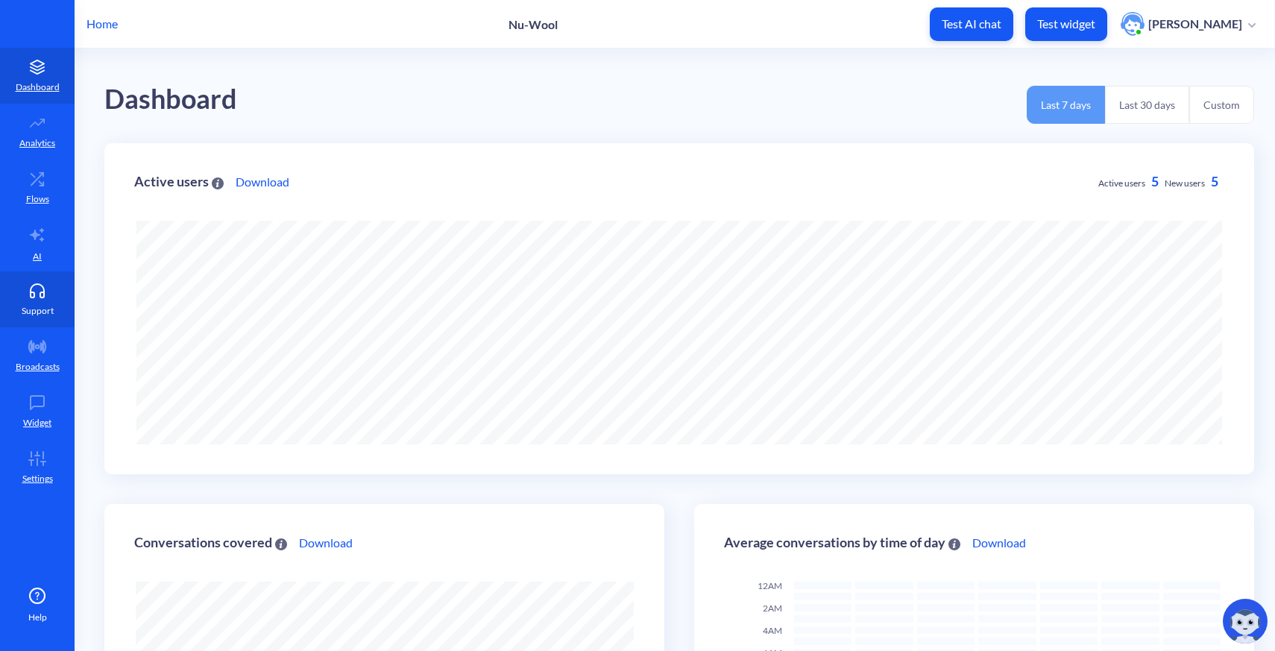 This screenshot has height=651, width=1275. I want to click on p: Test widget, so click(1066, 24).